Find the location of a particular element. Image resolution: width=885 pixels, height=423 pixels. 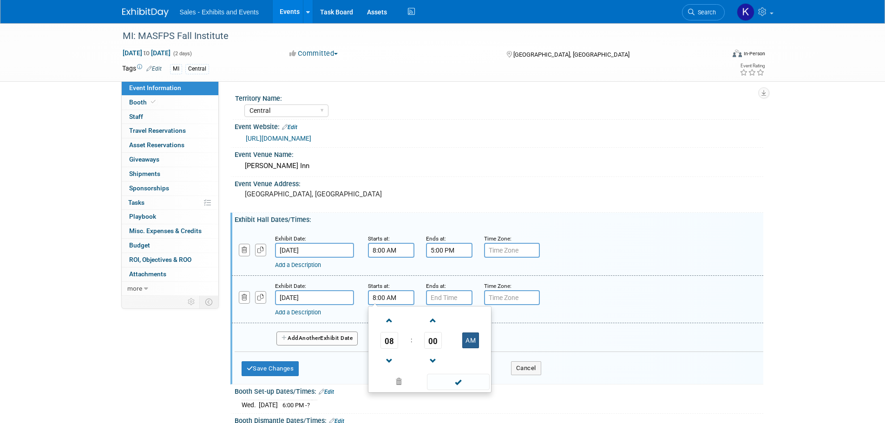

span: Search is located at coordinates (705, 12).